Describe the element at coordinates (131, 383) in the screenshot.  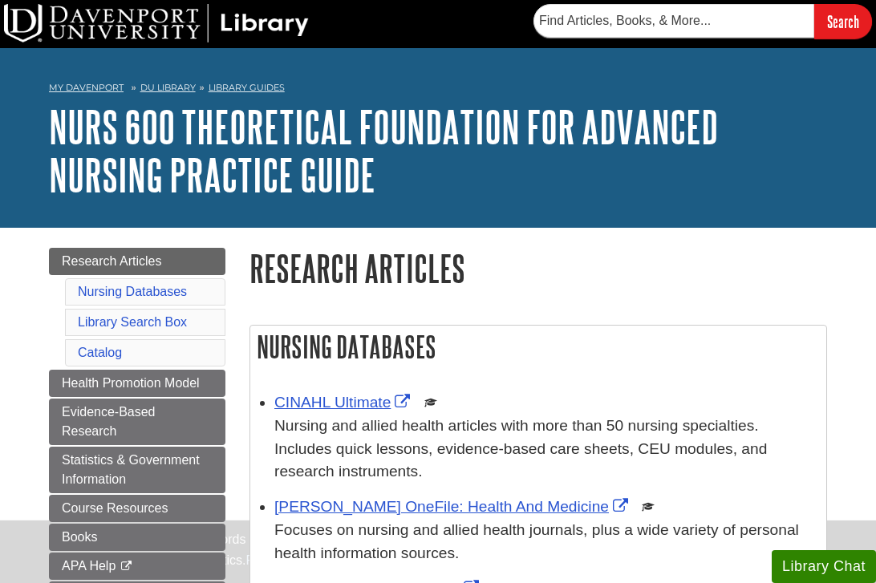
I see `span: Health Promotion Model` at that location.